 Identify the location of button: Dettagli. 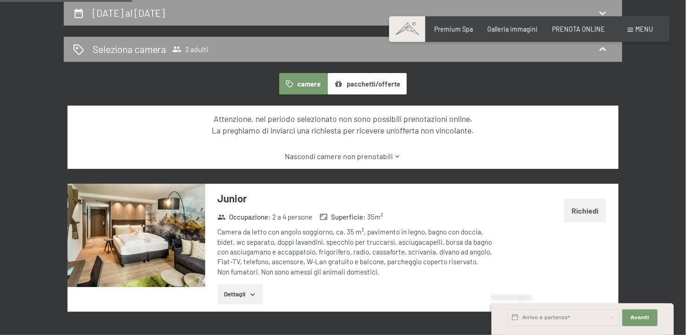
(240, 295).